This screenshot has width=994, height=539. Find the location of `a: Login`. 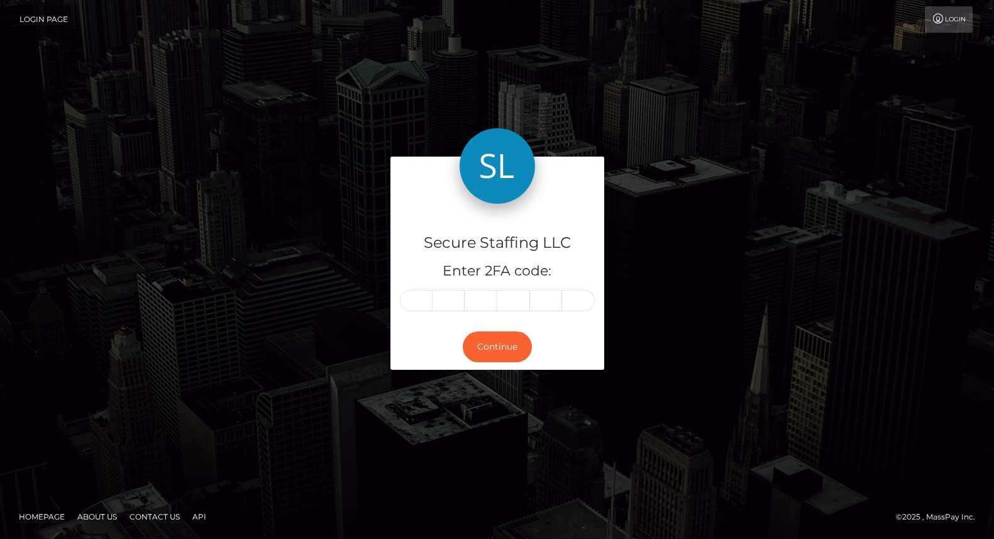

a: Login is located at coordinates (949, 19).